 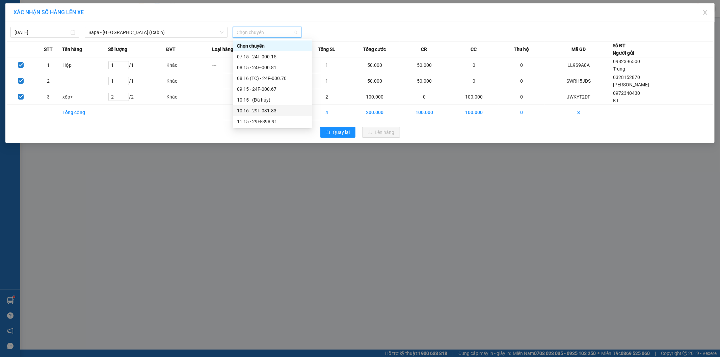 I want to click on span: Tên hàng, so click(x=72, y=49).